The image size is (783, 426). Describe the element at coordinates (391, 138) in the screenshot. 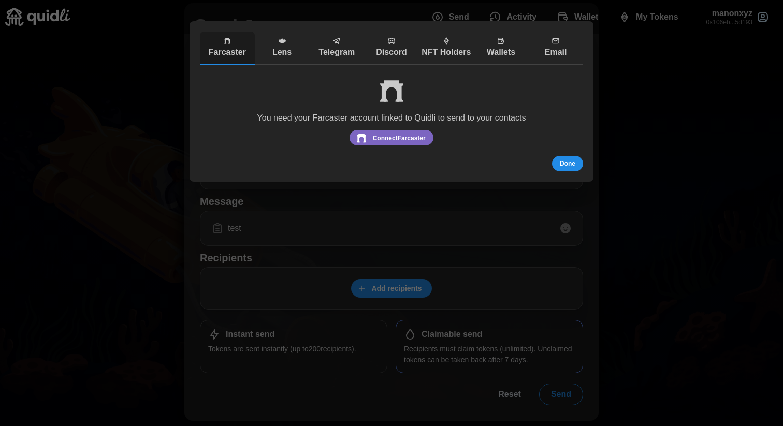

I see `button: Connect Farcaster account` at that location.